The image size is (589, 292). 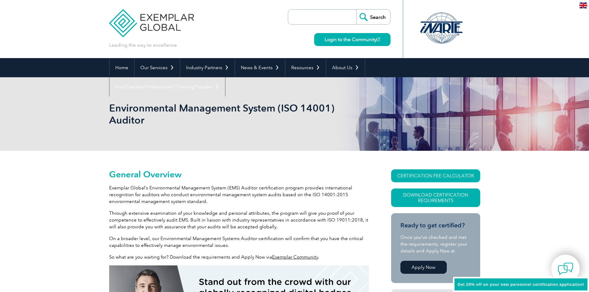 What do you see at coordinates (346, 68) in the screenshot?
I see `a: About Us` at bounding box center [346, 68].